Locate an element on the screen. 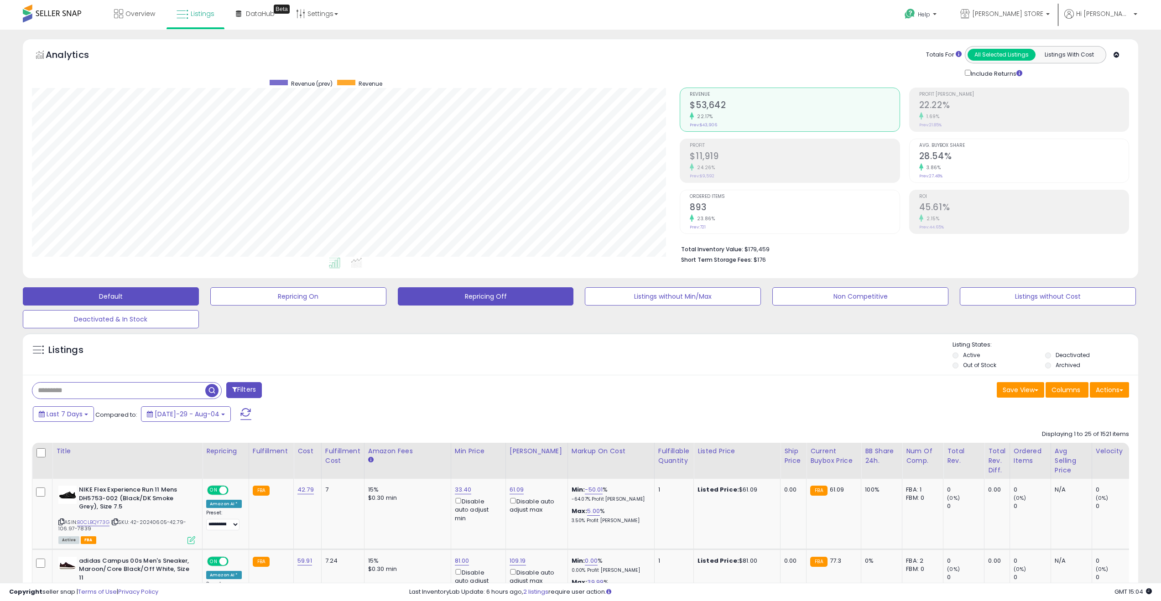 The height and width of the screenshot is (601, 1161). a: 2 listings is located at coordinates (535, 592).